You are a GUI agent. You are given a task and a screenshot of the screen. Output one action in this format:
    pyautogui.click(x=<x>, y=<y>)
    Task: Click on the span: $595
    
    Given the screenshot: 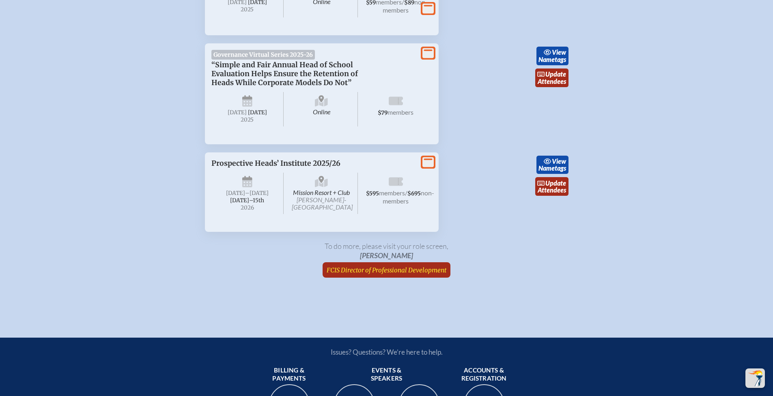 What is the action you would take?
    pyautogui.click(x=372, y=193)
    